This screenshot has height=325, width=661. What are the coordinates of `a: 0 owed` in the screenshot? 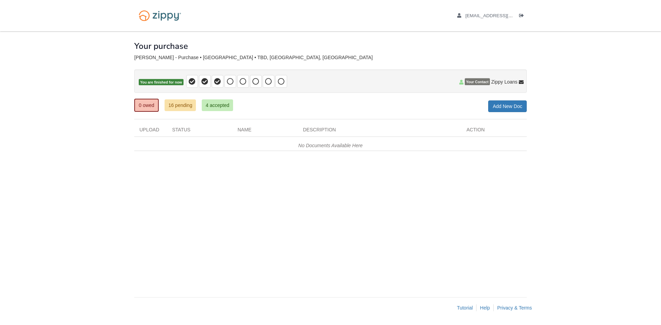 It's located at (146, 105).